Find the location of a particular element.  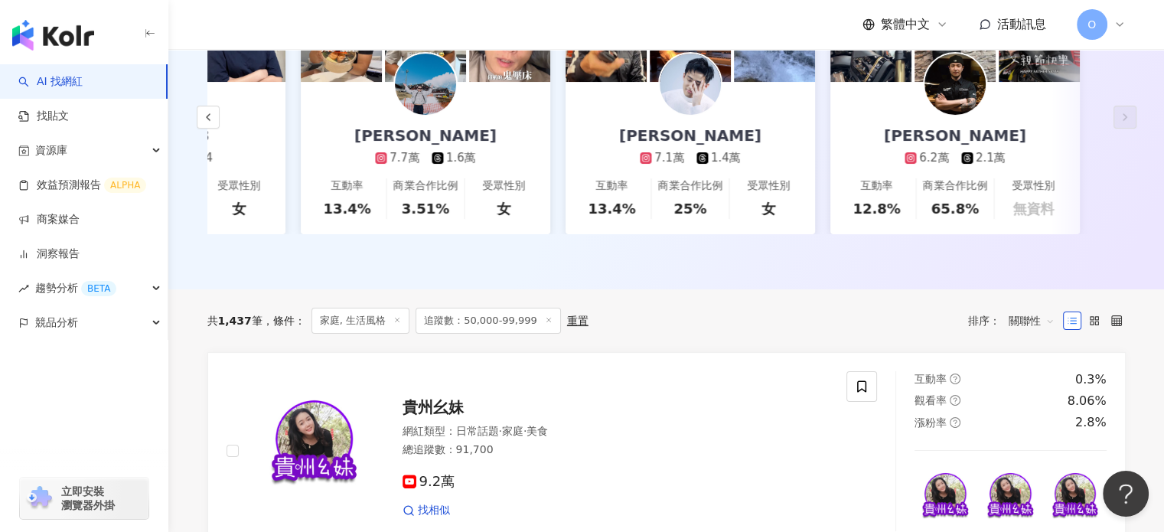

div: 無資料 is located at coordinates (1033, 208).